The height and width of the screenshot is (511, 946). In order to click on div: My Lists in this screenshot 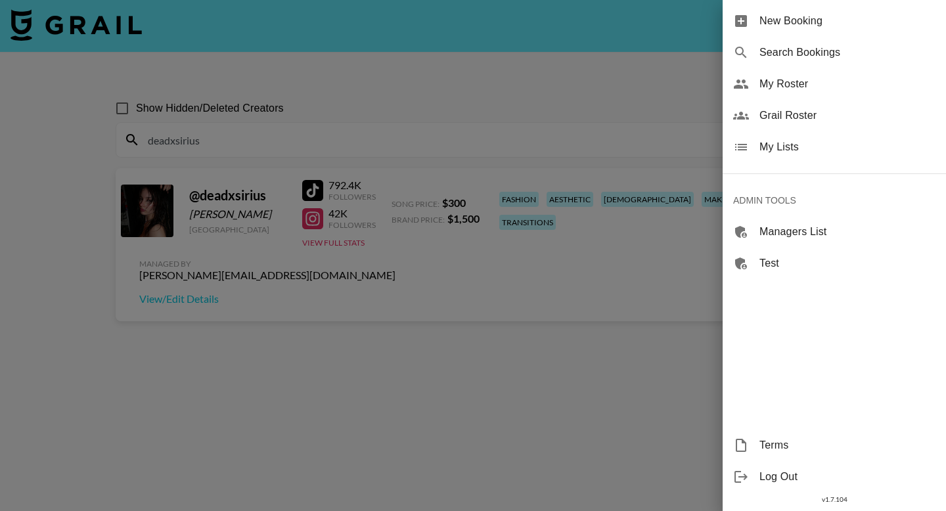, I will do `click(834, 147)`.